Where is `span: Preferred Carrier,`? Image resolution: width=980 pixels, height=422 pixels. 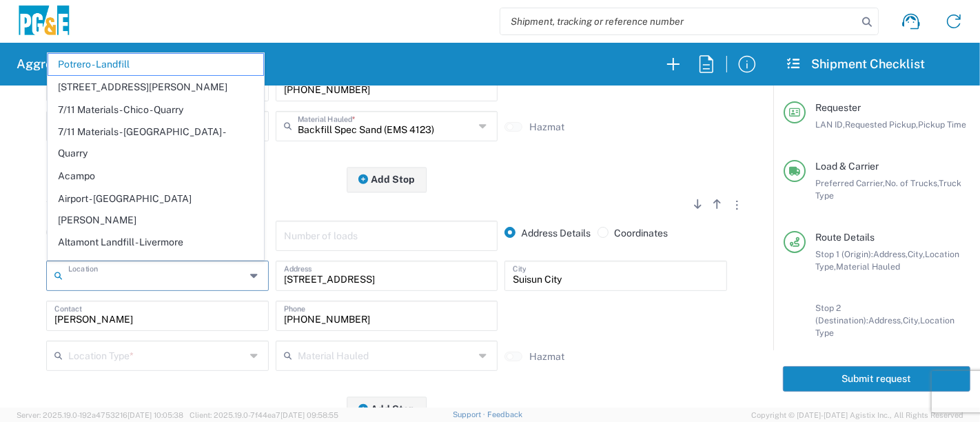 span: Preferred Carrier, is located at coordinates (849, 183).